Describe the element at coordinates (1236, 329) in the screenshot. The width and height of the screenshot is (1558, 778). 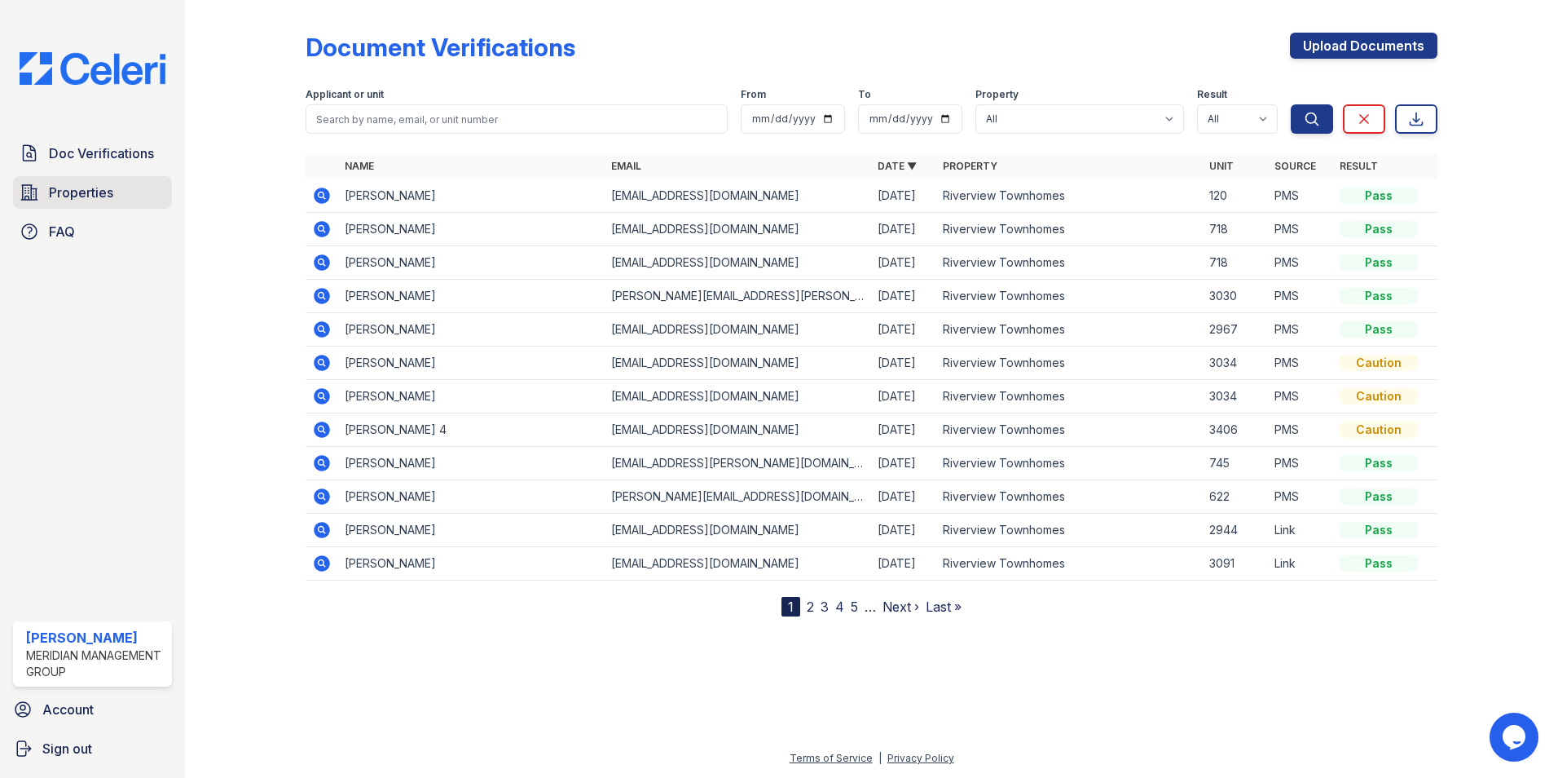
I see `td: 2967` at that location.